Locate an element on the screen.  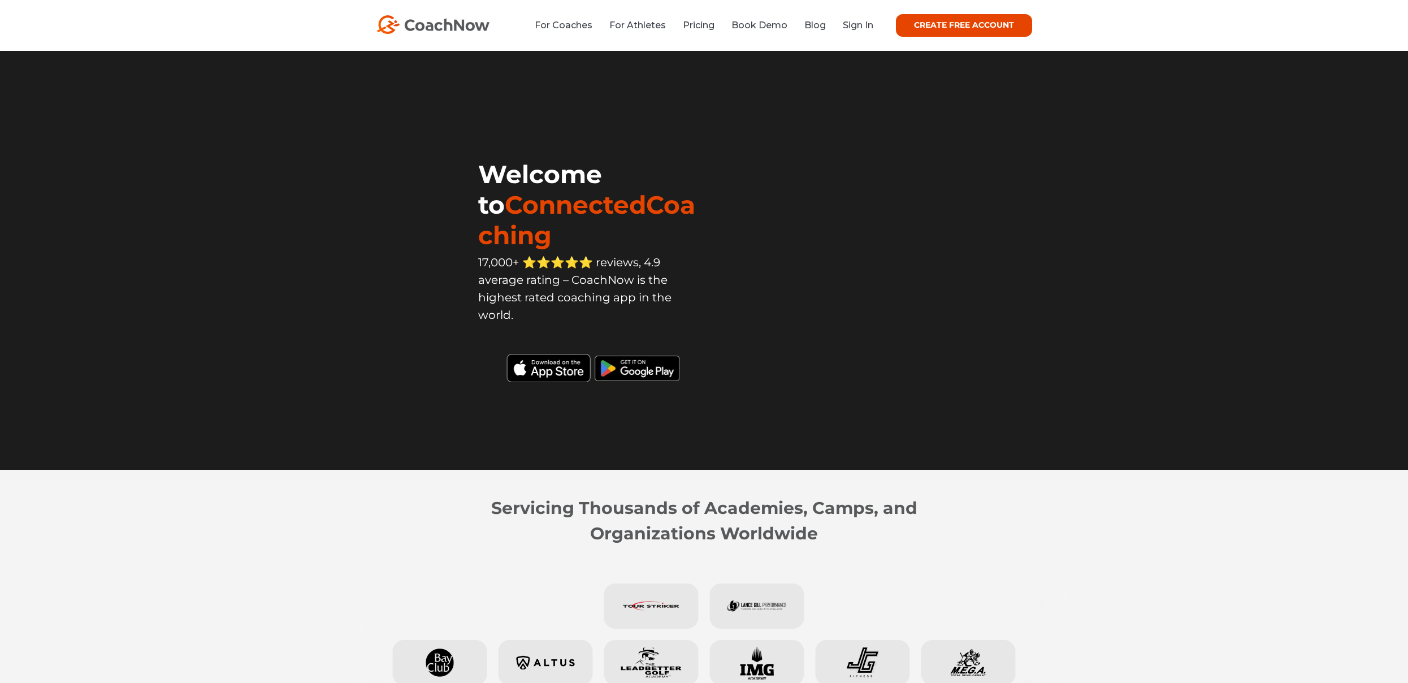
span: ConnectedCoaching is located at coordinates (587, 220).